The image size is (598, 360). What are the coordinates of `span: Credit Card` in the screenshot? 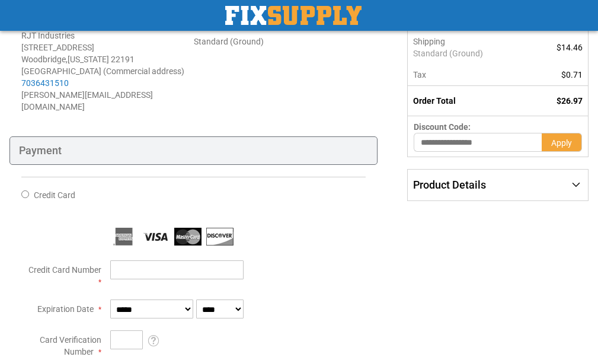 It's located at (55, 195).